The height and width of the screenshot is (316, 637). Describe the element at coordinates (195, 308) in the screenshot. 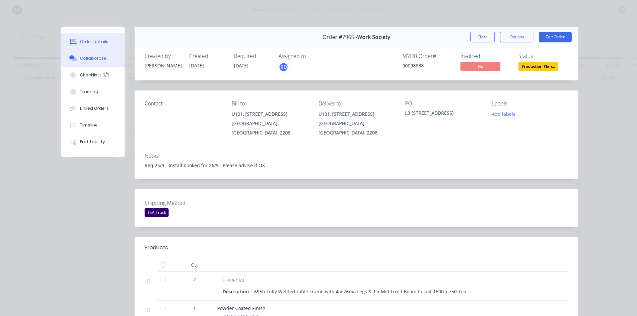

I see `span: 1` at that location.